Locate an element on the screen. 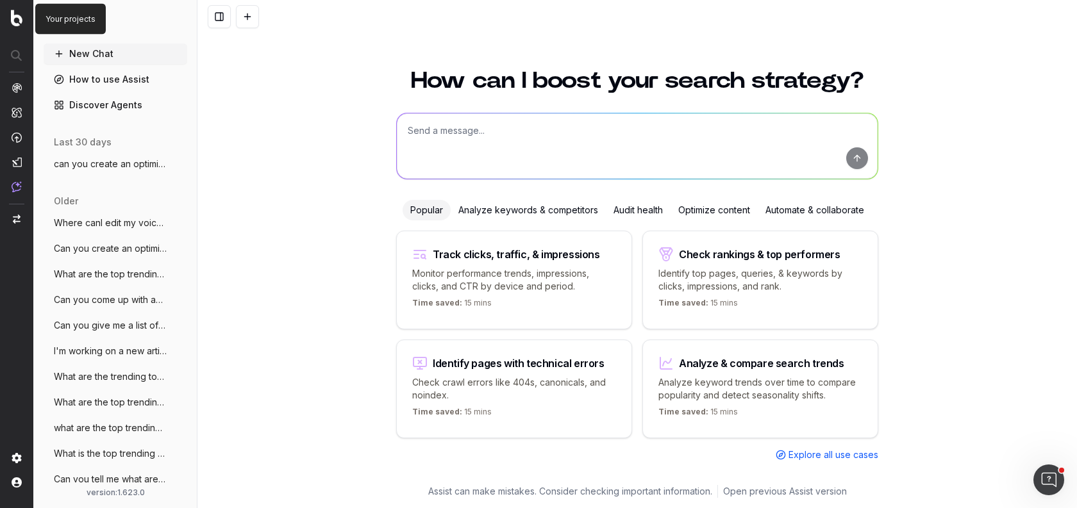  a: Open previous Assist version is located at coordinates (785, 492).